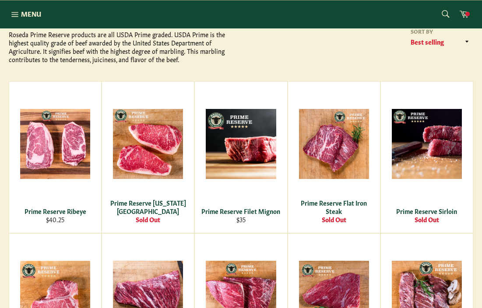 The height and width of the screenshot is (308, 482). What do you see at coordinates (334, 157) in the screenshot?
I see `a: Prime Reserve Flat Iron Steak Prime Reserve Flat Iron Steak Sold Out` at bounding box center [334, 157].